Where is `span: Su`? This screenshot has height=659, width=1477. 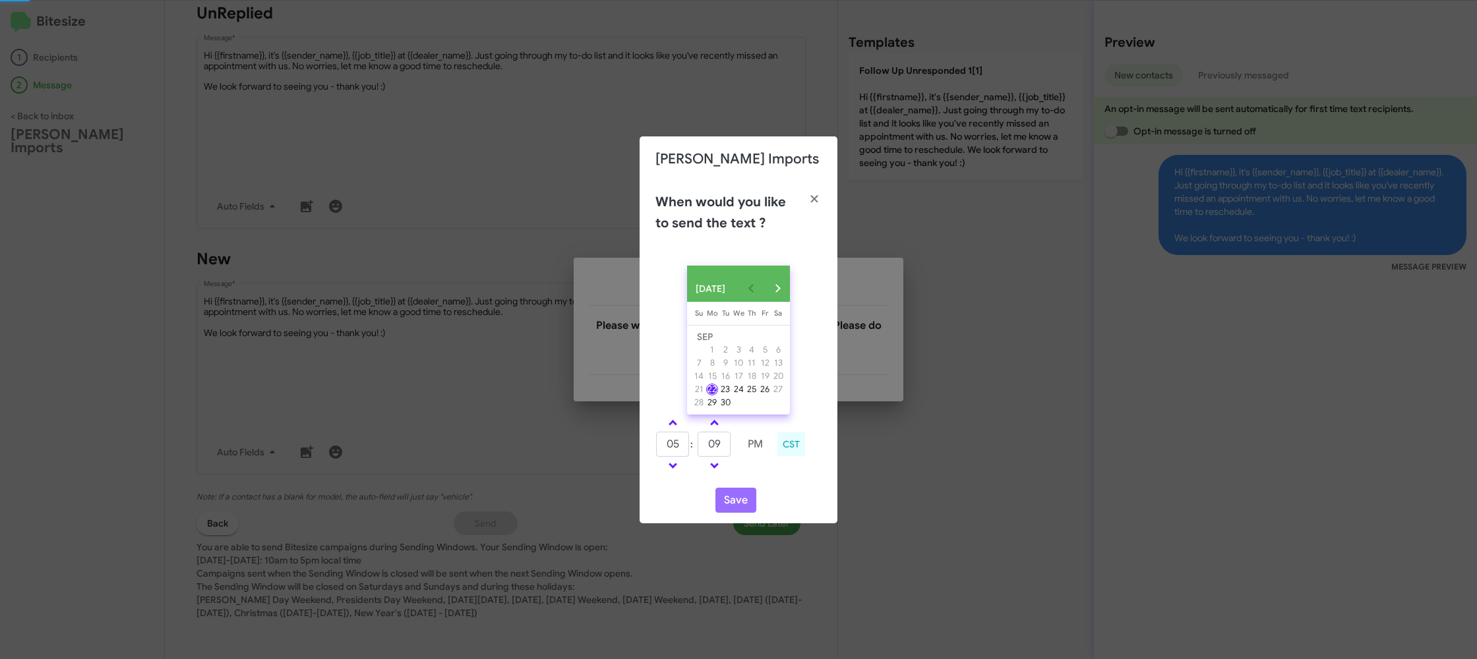 span: Su is located at coordinates (699, 313).